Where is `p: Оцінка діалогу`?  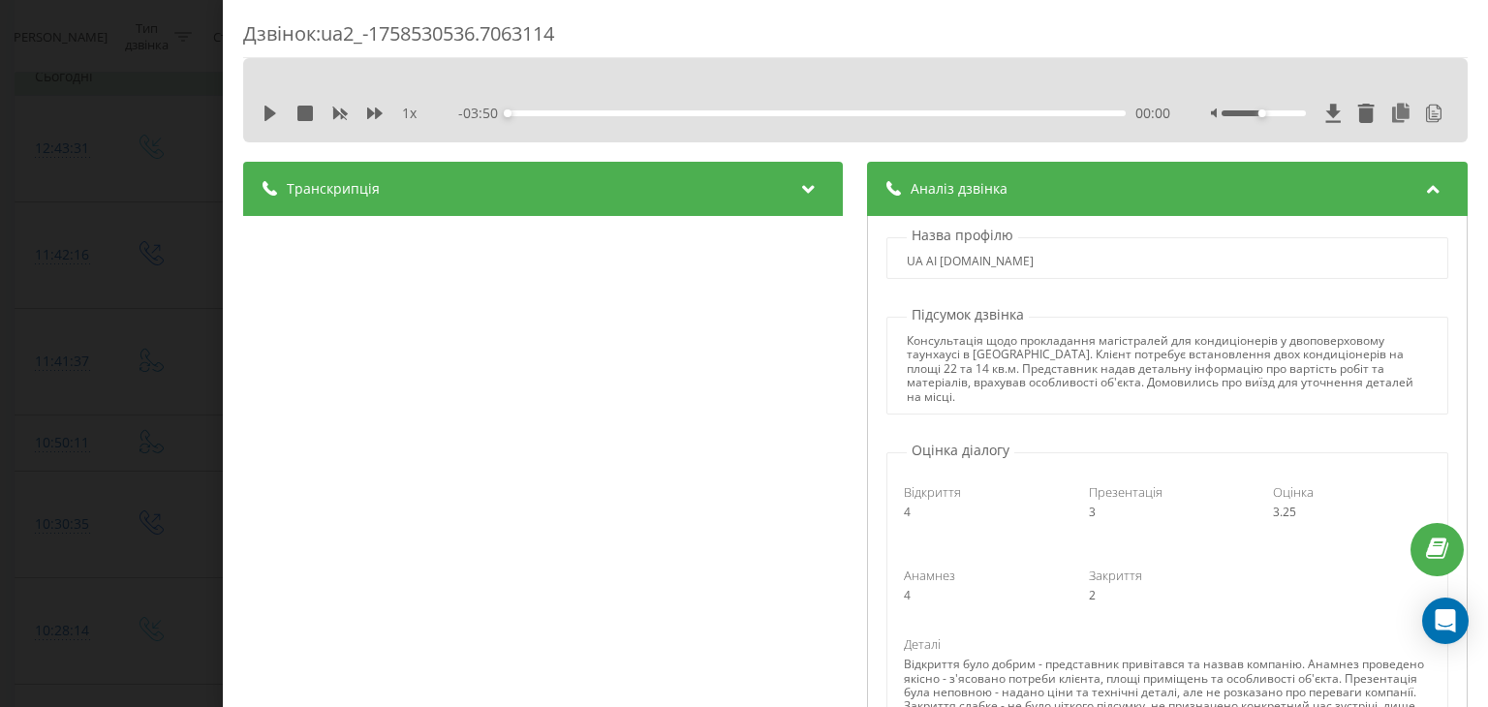
p: Оцінка діалогу is located at coordinates (961, 450).